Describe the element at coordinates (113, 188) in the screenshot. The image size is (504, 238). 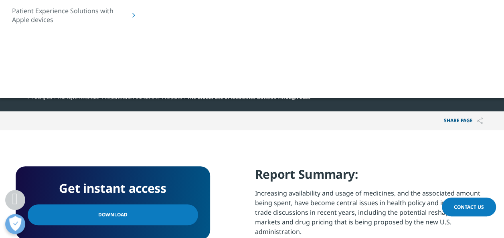
I see `h4: Get instant access` at that location.